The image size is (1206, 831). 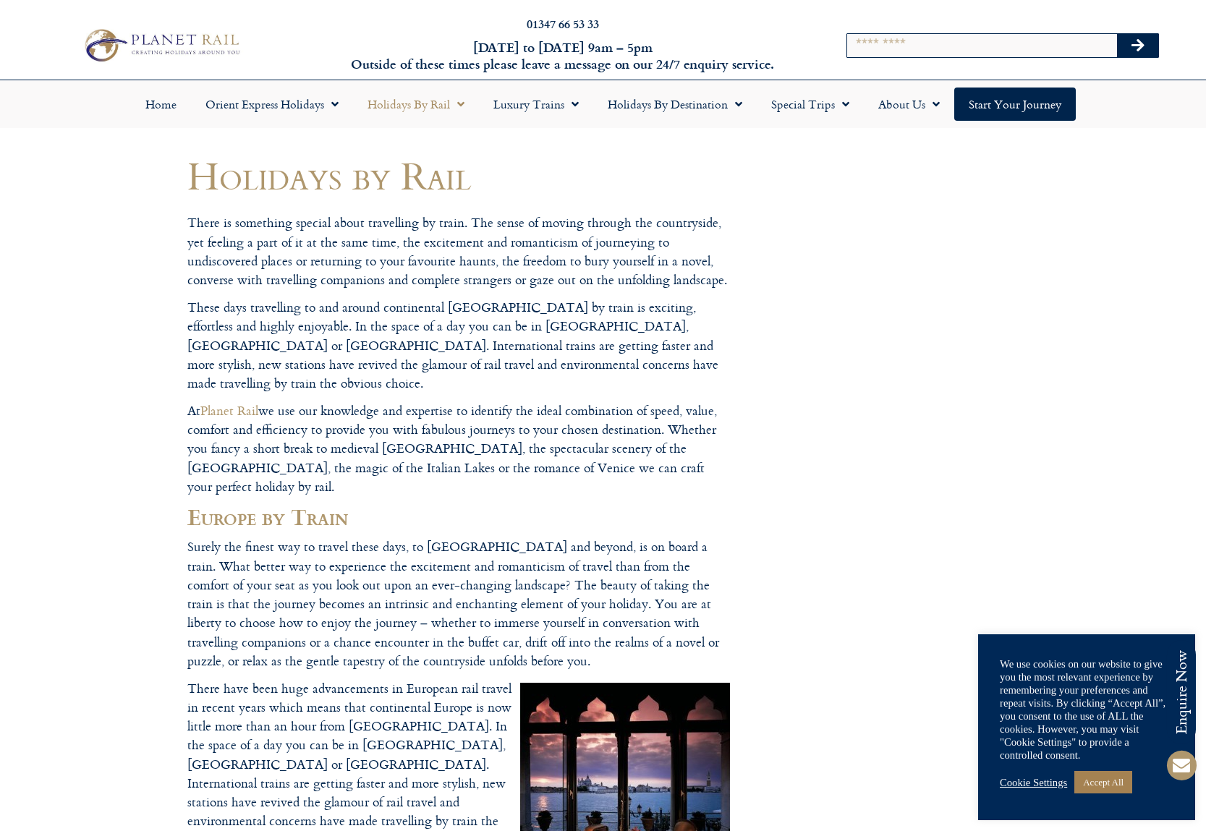 What do you see at coordinates (810, 104) in the screenshot?
I see `a: Special Trips` at bounding box center [810, 104].